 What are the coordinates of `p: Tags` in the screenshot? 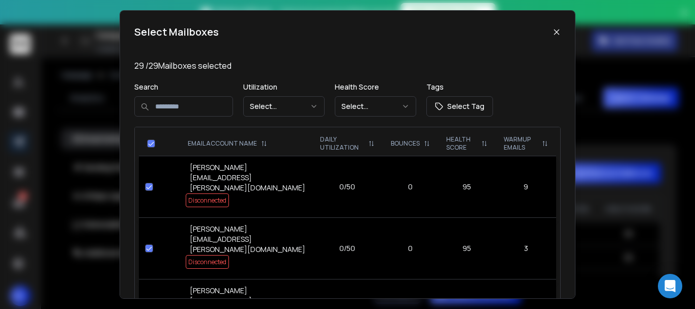 It's located at (460, 87).